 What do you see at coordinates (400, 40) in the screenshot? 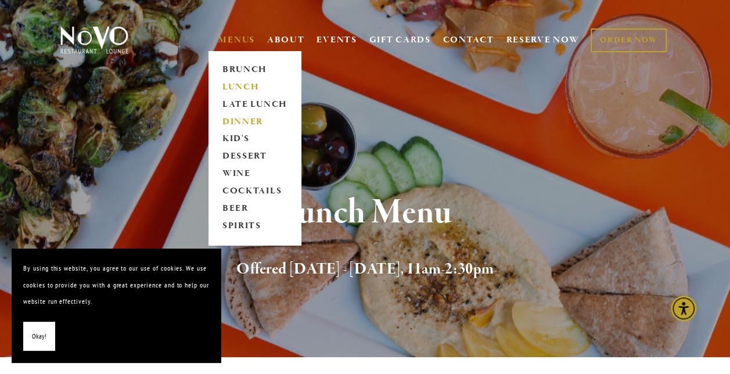
I see `a: GIFT CARDS` at bounding box center [400, 40].